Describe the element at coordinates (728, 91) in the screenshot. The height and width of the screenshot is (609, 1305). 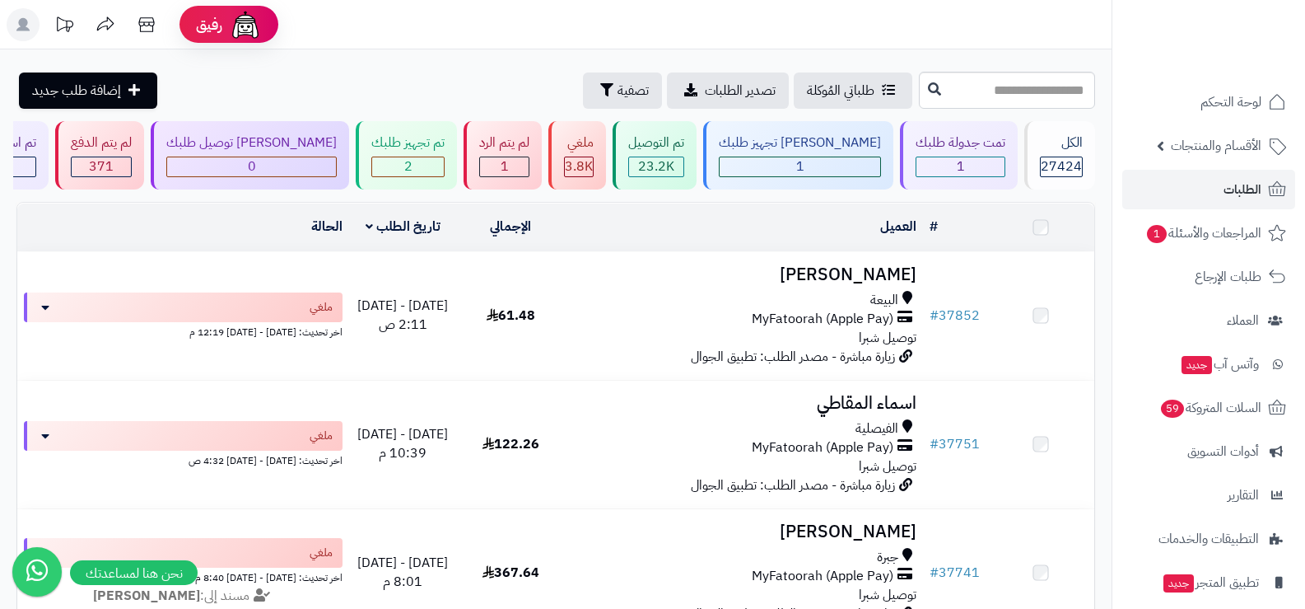
I see `a: تصدير الطلبات` at that location.